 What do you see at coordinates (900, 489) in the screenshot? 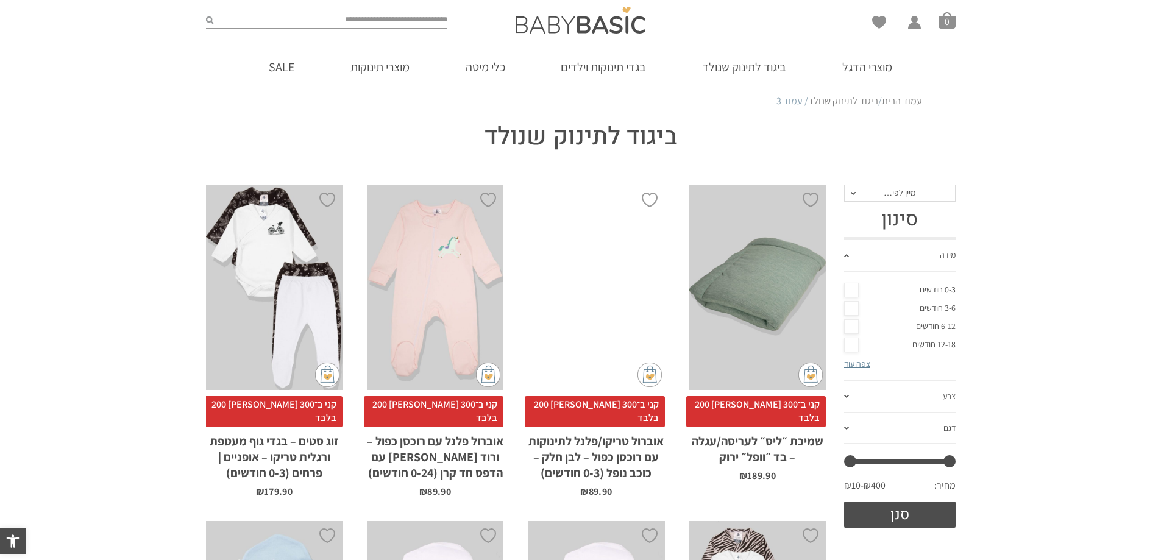
I see `div: מחיר: —` at bounding box center [900, 489].